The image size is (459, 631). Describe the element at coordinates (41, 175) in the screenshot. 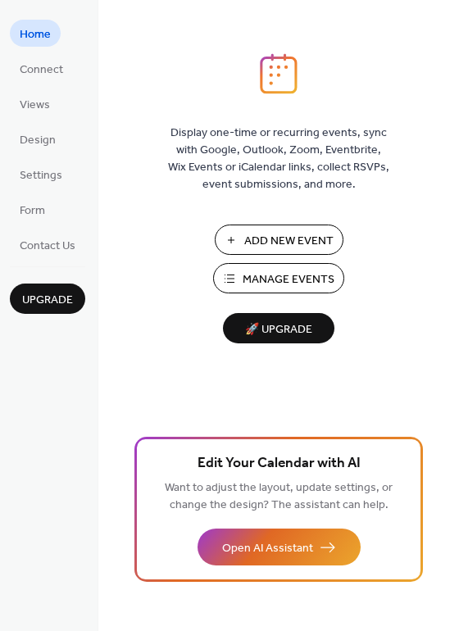

I see `span: Settings` at that location.